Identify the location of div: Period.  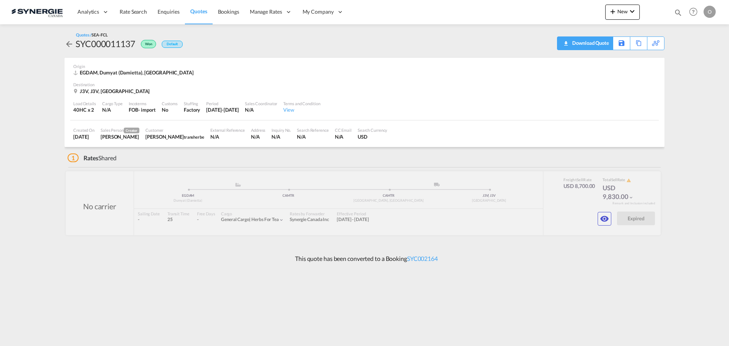
(222, 103).